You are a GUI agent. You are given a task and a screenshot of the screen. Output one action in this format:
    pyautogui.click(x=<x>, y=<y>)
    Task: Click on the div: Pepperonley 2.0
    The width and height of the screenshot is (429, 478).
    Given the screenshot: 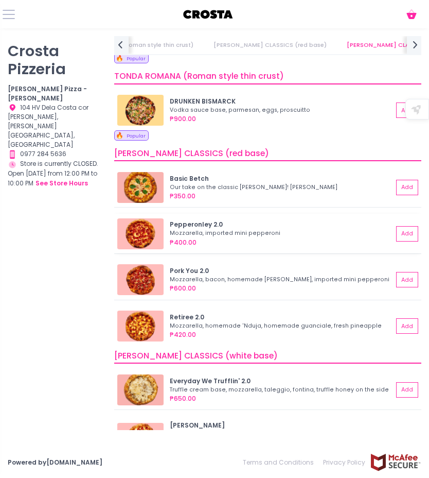 What is the action you would take?
    pyautogui.click(x=282, y=224)
    